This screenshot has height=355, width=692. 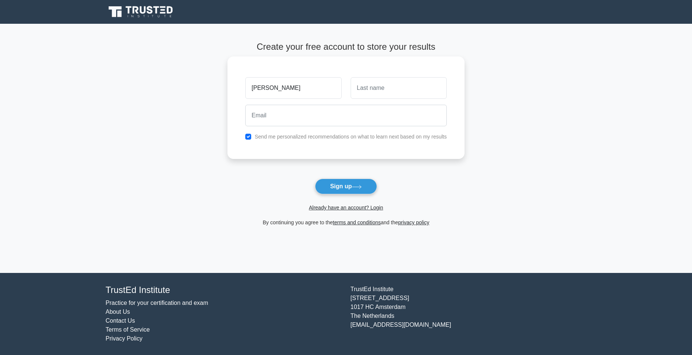 I want to click on a: Contact Us, so click(x=120, y=320).